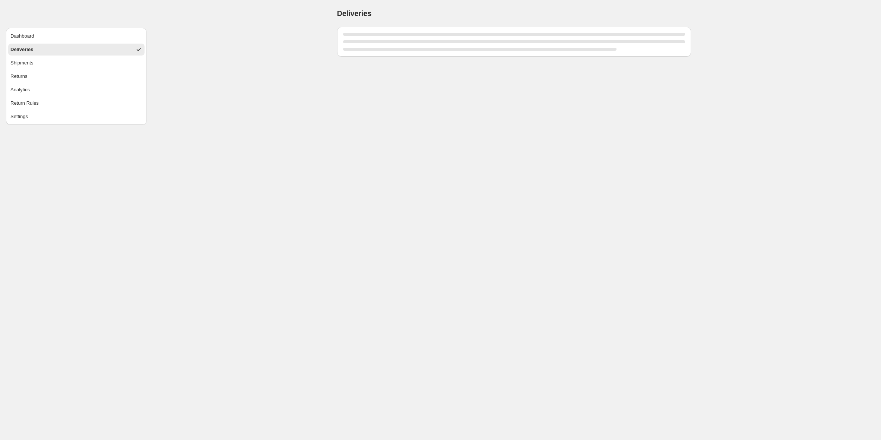 This screenshot has width=881, height=440. I want to click on button: Returns, so click(76, 76).